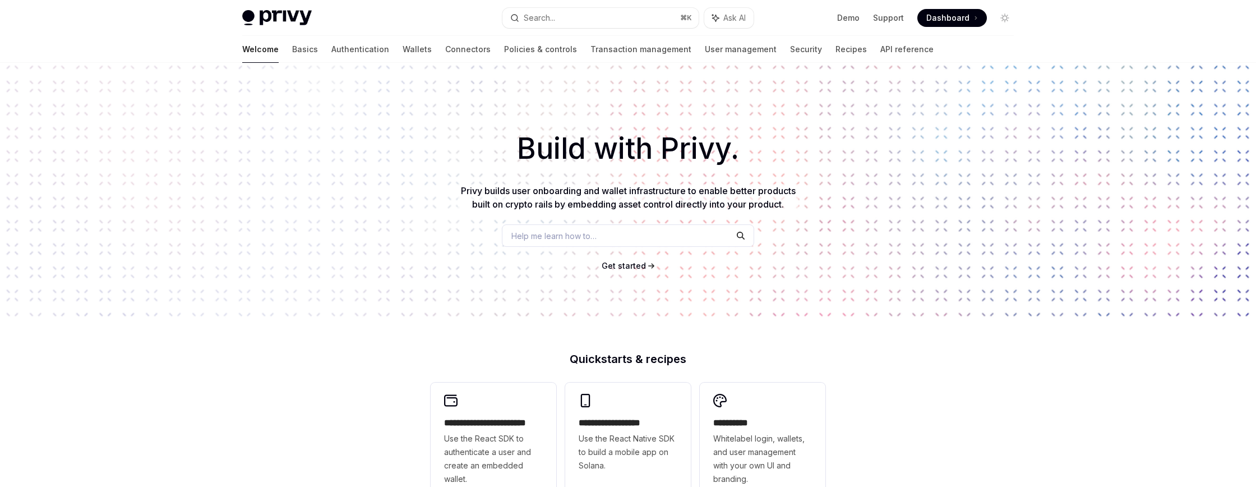 This screenshot has width=1256, height=487. I want to click on div: Search..., so click(539, 18).